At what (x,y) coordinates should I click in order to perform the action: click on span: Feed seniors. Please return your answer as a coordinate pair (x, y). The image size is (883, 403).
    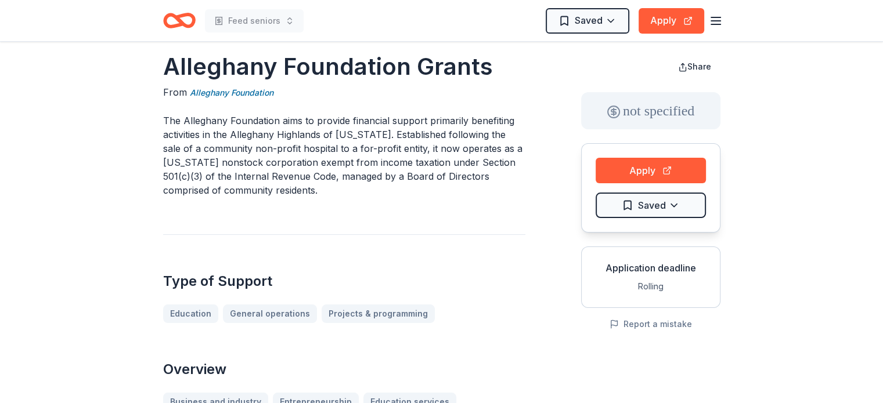
    Looking at the image, I should click on (254, 21).